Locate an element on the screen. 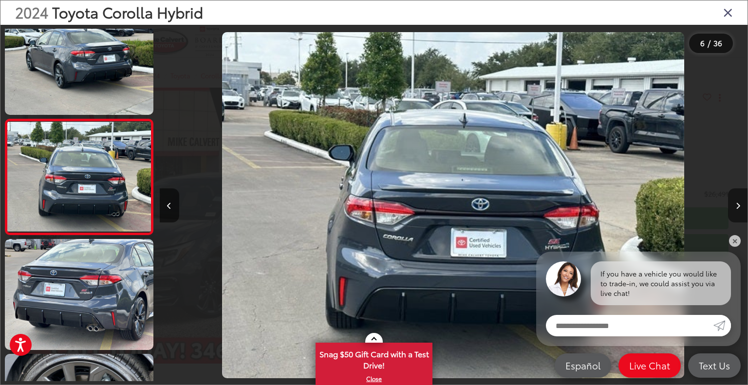  span: Toyota Corolla Hybrid is located at coordinates (128, 12).